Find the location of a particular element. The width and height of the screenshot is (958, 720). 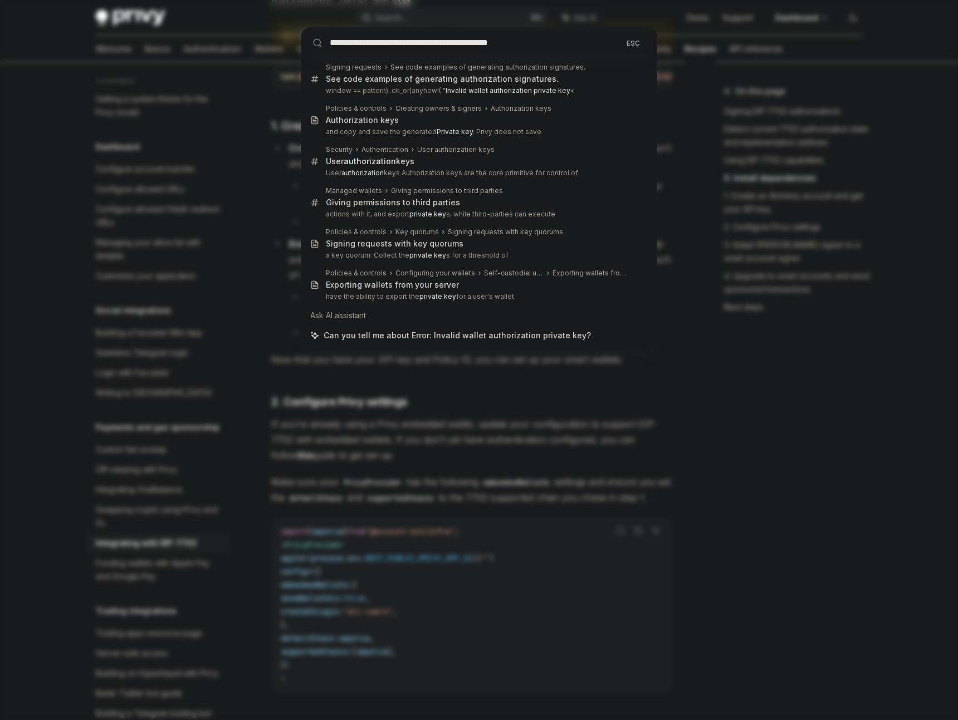

div: Key quorums is located at coordinates (417, 232).